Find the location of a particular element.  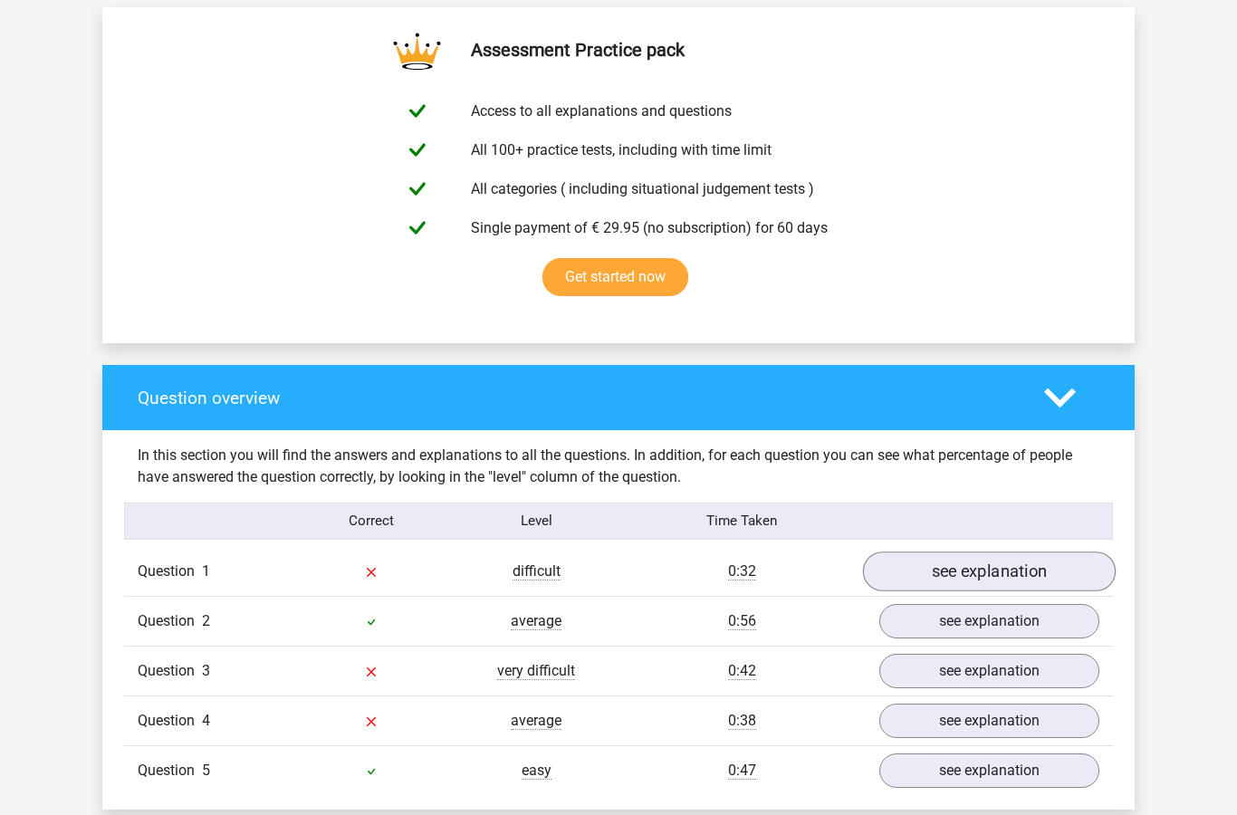

span: 0:56 is located at coordinates (742, 621).